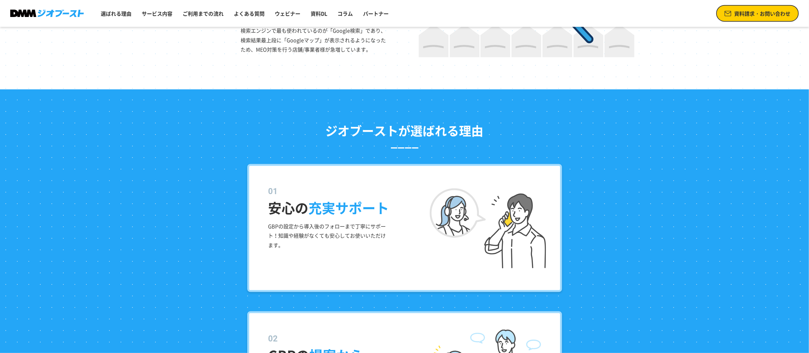 The image size is (809, 353). Describe the element at coordinates (345, 13) in the screenshot. I see `a: コラム` at that location.